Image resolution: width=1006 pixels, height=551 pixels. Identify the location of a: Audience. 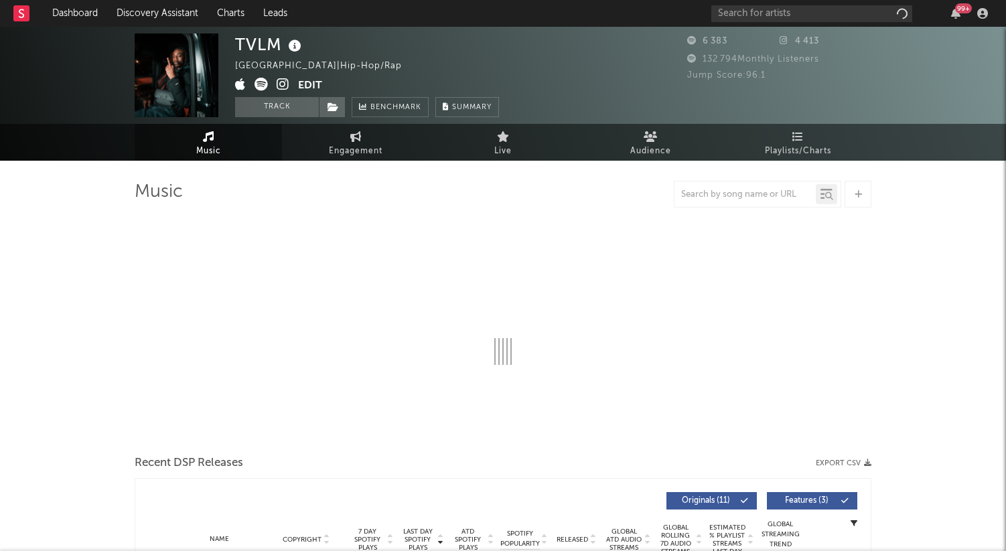
(650, 142).